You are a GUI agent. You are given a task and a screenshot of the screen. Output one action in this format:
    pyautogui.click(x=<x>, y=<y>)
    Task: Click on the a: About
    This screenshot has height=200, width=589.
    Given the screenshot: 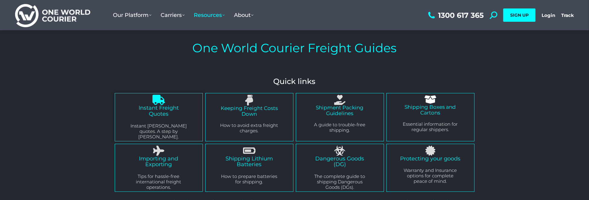 What is the action you would take?
    pyautogui.click(x=243, y=15)
    